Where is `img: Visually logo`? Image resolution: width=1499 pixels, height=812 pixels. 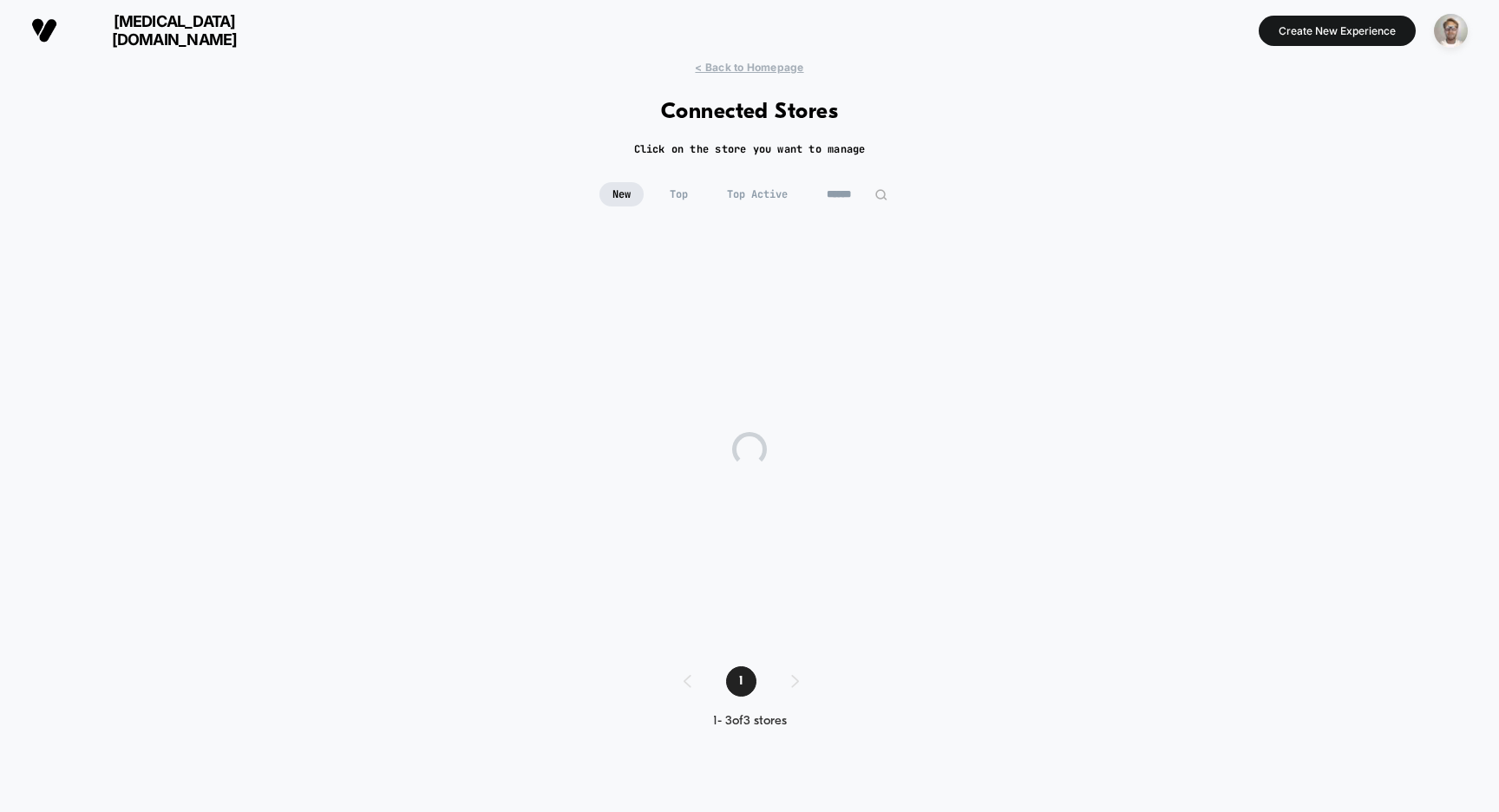
img: Visually logo is located at coordinates (44, 30).